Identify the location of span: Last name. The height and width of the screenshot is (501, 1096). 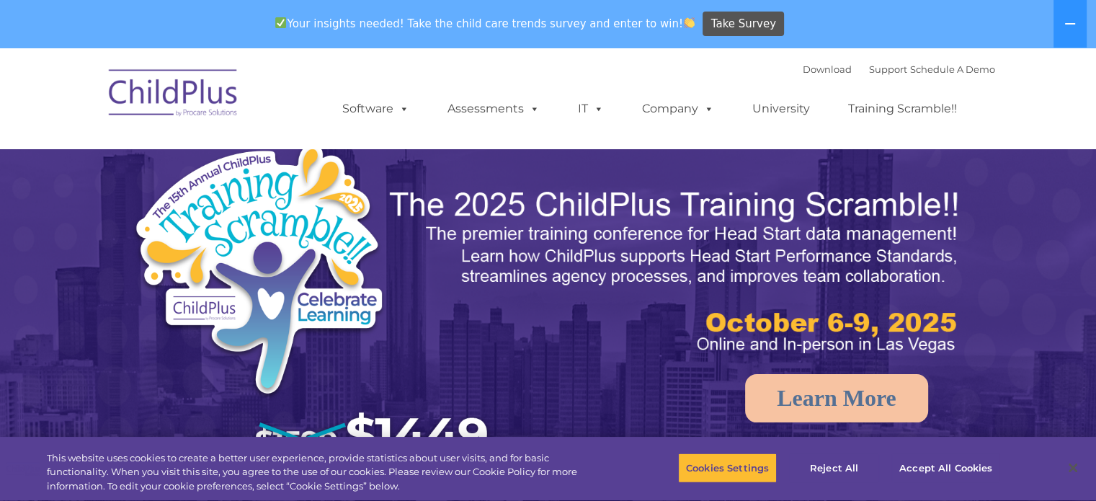
(222, 100).